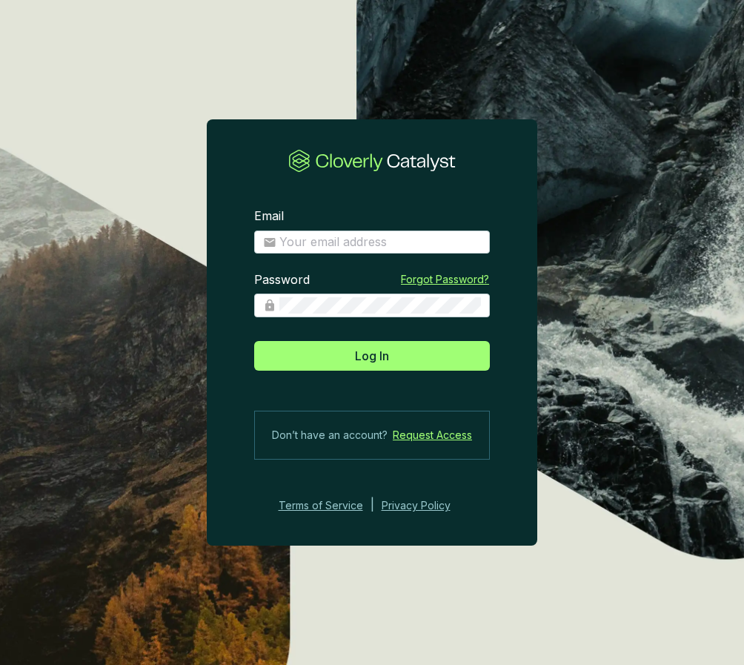  What do you see at coordinates (380, 306) in the screenshot?
I see `input: Password` at bounding box center [380, 306].